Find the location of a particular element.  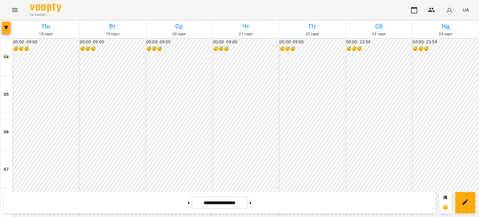

h6: 07 is located at coordinates (6, 169).